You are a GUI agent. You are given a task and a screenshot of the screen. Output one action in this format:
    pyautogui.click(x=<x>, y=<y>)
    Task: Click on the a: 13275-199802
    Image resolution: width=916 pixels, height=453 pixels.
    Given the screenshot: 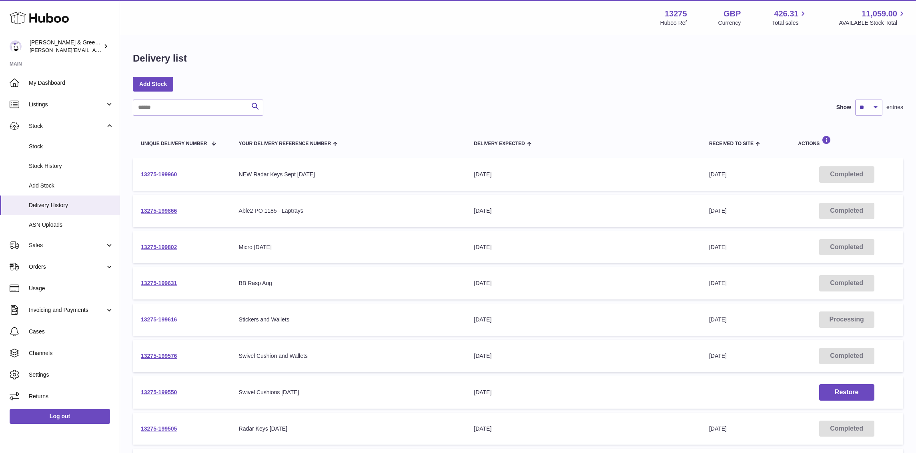 What is the action you would take?
    pyautogui.click(x=159, y=247)
    